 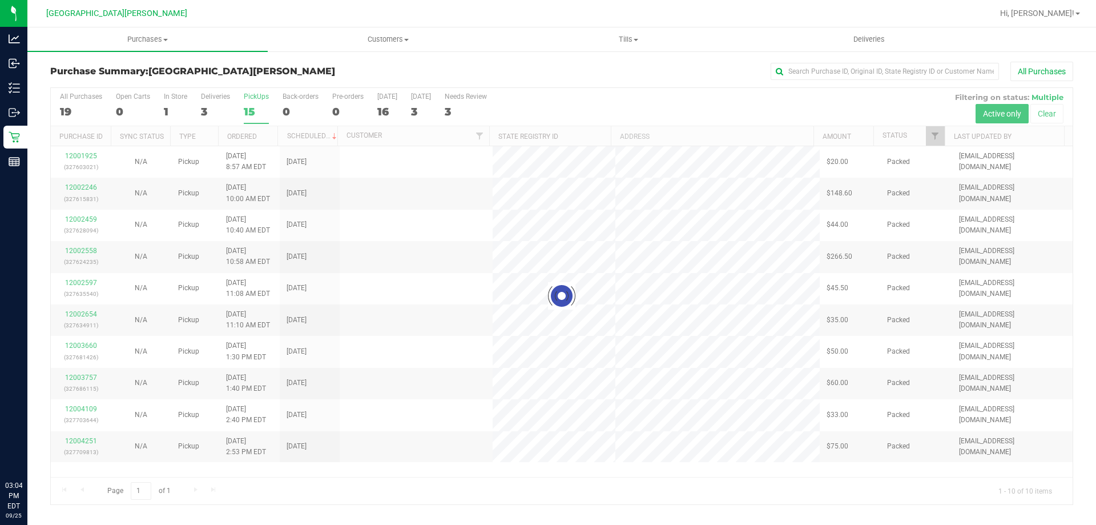 I want to click on button: All Purchases, so click(x=1042, y=71).